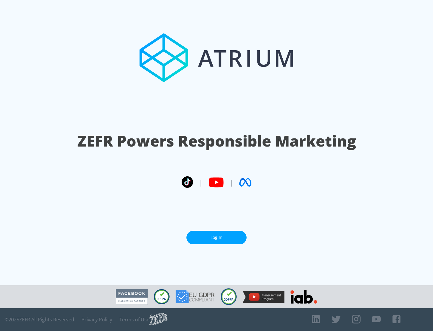 This screenshot has width=433, height=331. Describe the element at coordinates (39, 319) in the screenshot. I see `span: © 2025 ZEFR All Rights Reserved` at that location.